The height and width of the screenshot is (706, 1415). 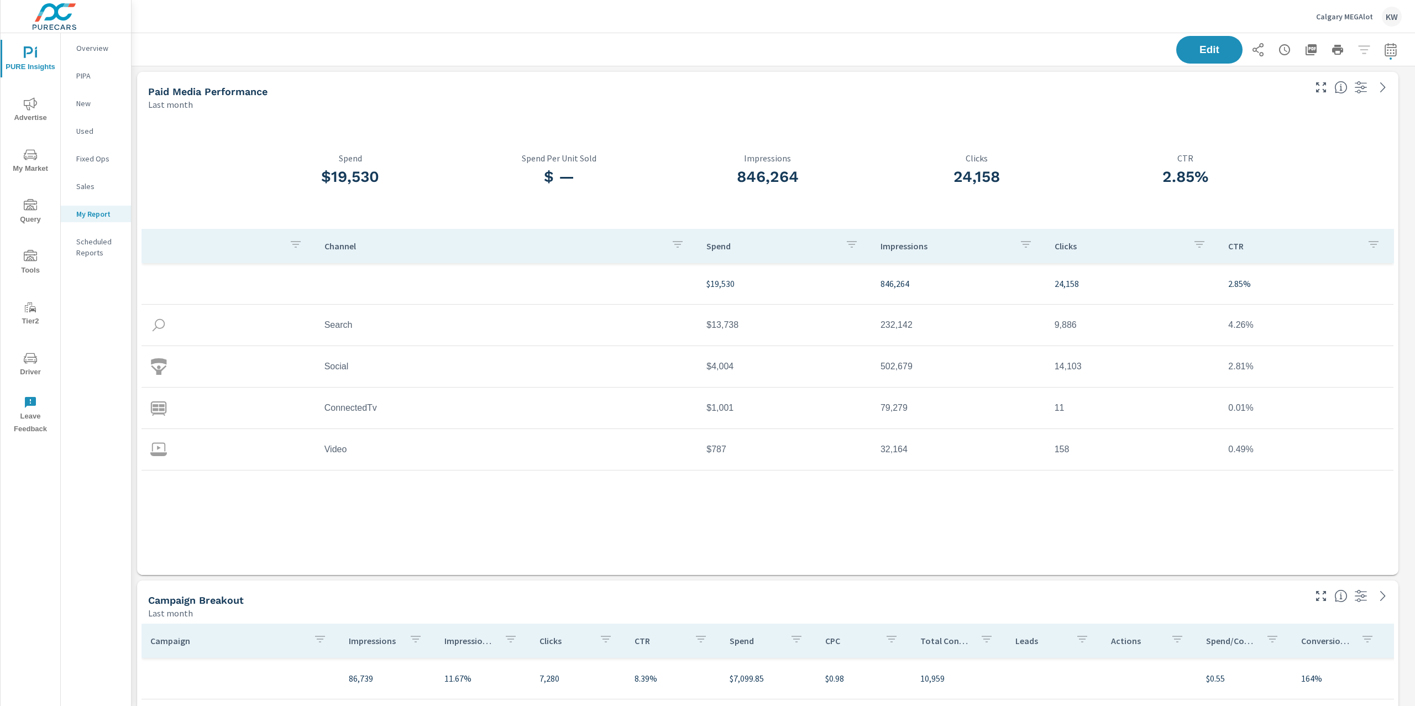 What do you see at coordinates (494, 246) in the screenshot?
I see `p: Channel` at bounding box center [494, 246].